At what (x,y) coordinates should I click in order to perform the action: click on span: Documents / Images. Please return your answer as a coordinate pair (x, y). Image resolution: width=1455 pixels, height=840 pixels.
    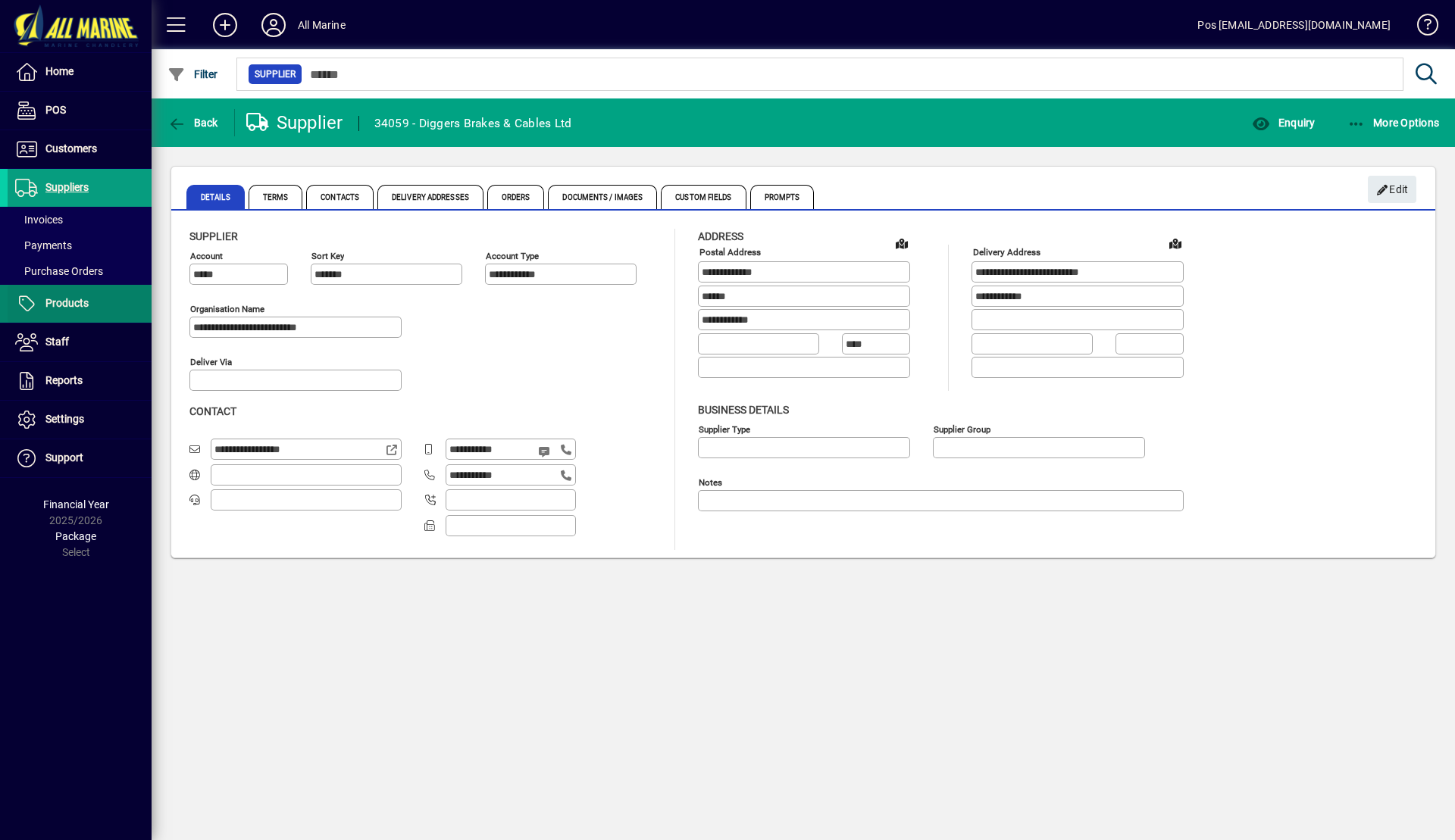
    Looking at the image, I should click on (602, 197).